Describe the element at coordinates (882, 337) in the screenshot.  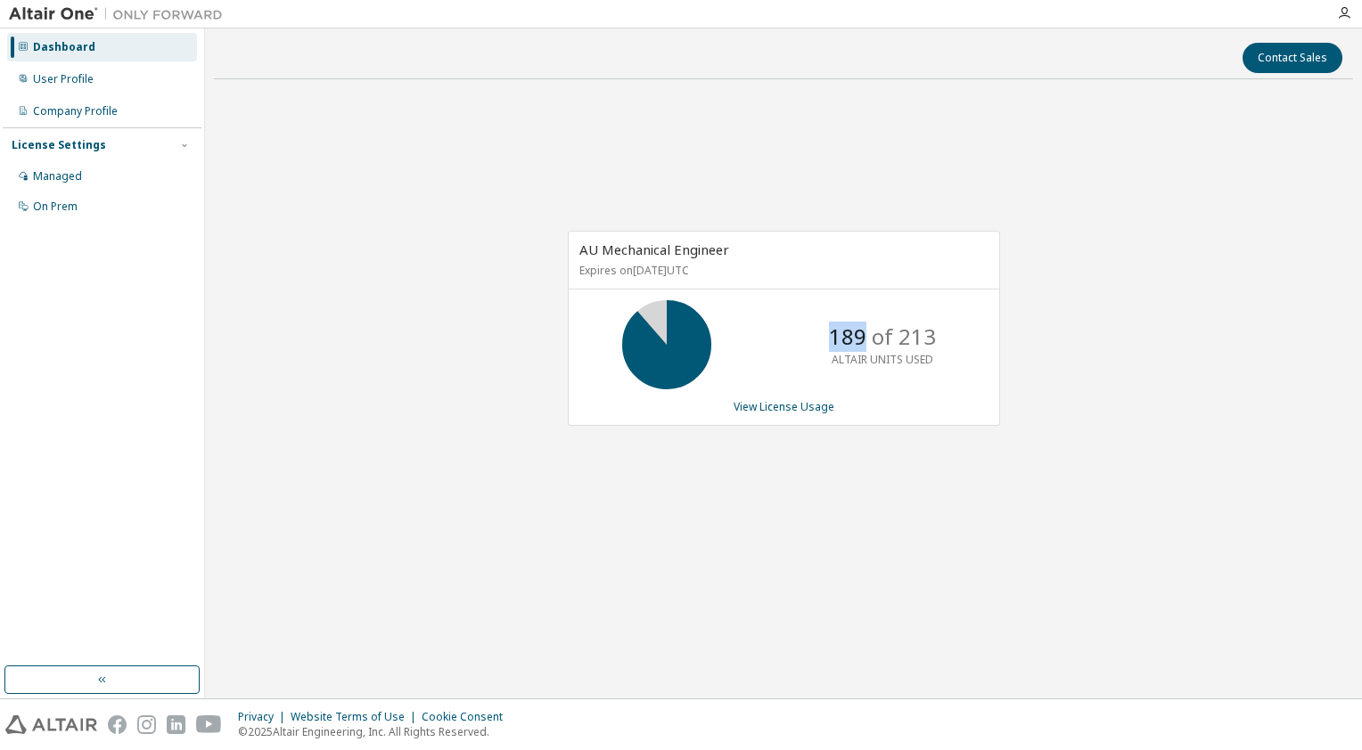
I see `p: 189 of 213` at that location.